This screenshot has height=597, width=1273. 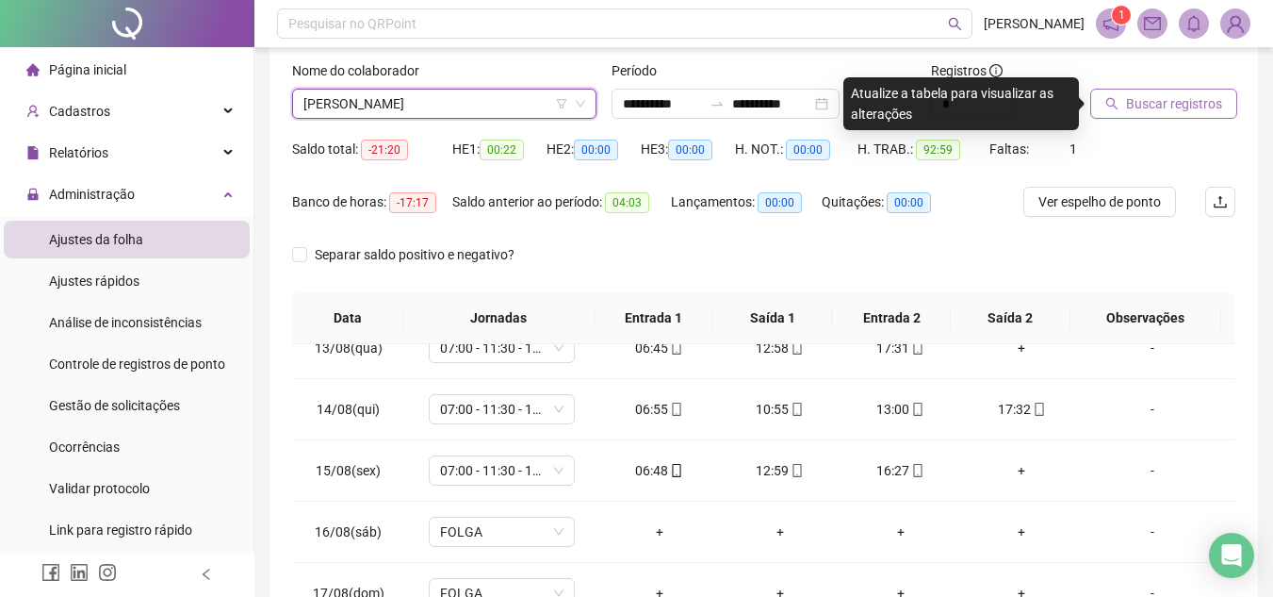 I want to click on span: -21:20, so click(x=385, y=150).